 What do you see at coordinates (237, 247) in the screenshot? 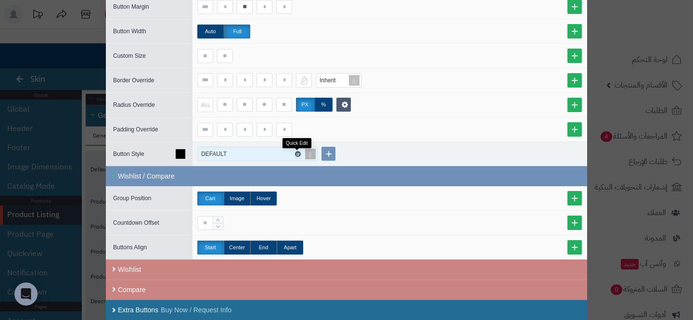
I see `label: Center` at bounding box center [237, 247].